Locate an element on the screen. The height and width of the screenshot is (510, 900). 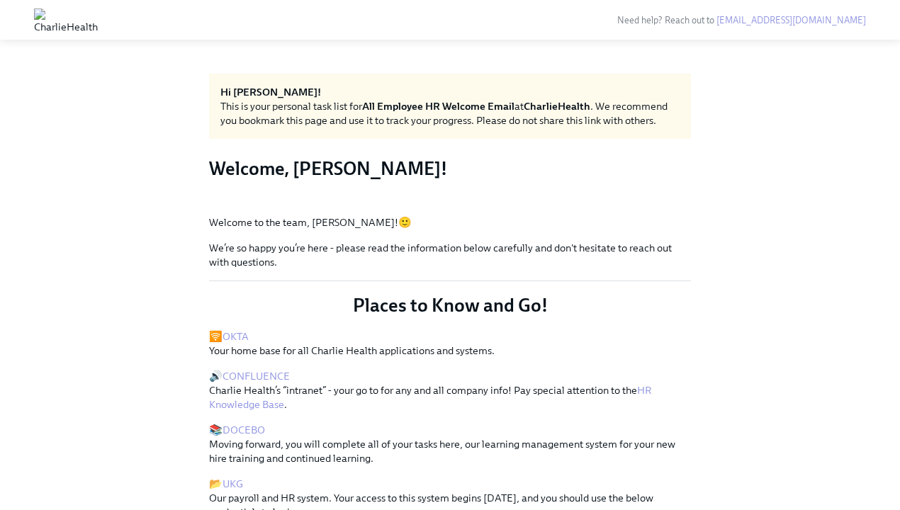
strong: CharlieHealth is located at coordinates (557, 106).